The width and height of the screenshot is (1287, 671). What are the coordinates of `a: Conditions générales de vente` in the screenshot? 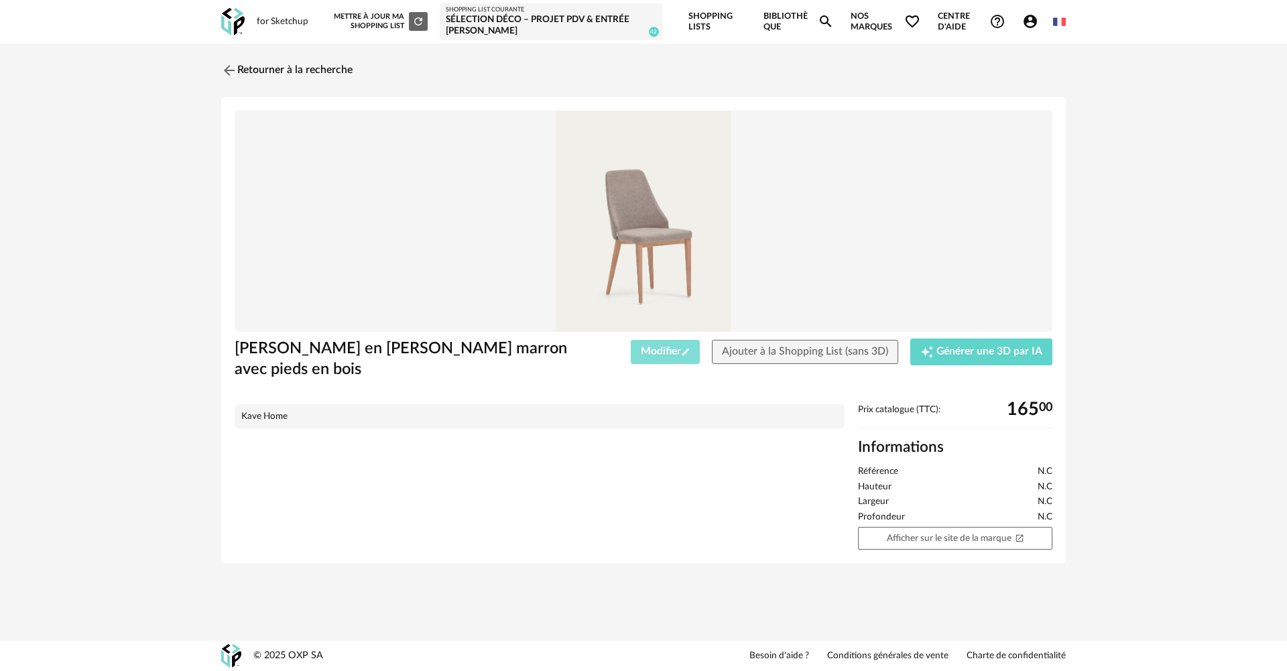 It's located at (887, 656).